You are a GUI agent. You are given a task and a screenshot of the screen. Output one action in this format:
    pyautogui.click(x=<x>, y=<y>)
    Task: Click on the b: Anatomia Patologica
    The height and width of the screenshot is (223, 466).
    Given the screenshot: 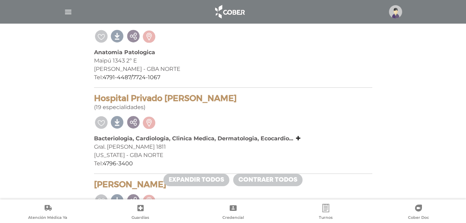 What is the action you would take?
    pyautogui.click(x=124, y=52)
    